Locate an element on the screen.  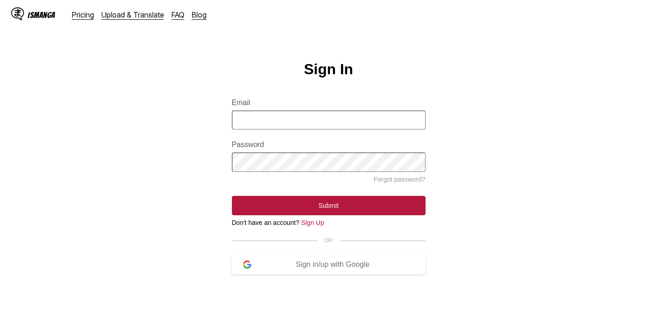
button: Submit is located at coordinates (328, 205).